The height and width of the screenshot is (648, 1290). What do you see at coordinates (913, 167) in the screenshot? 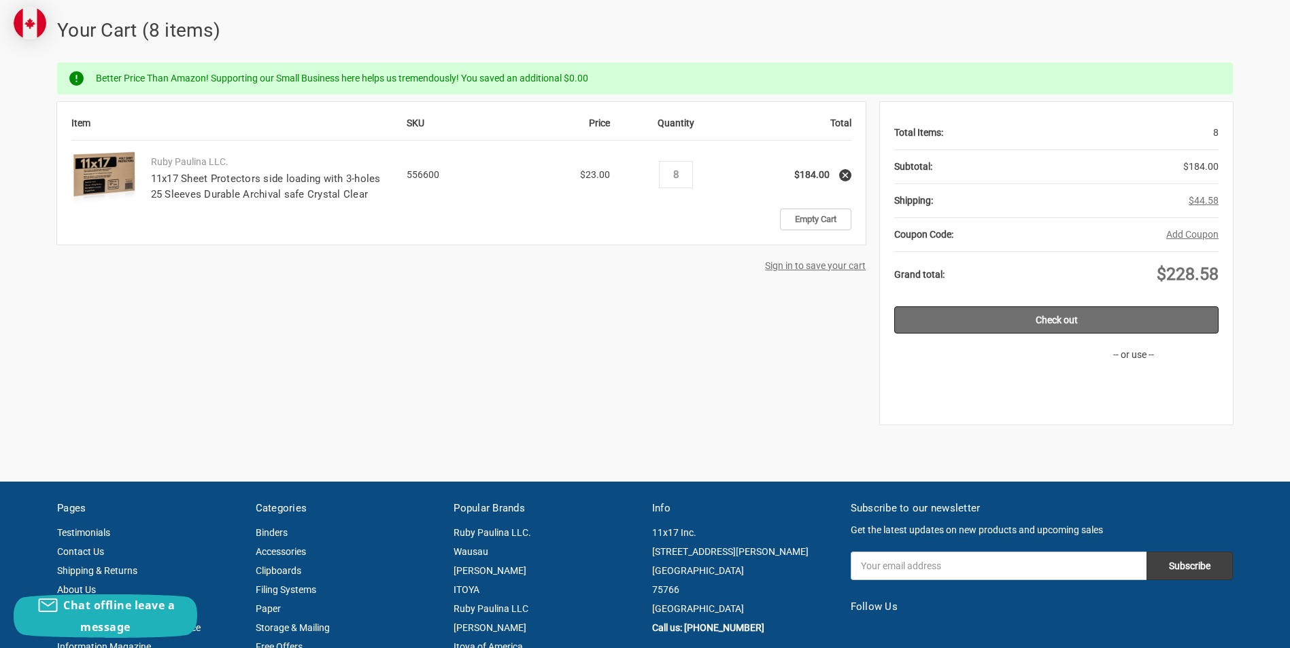
I see `strong: Subtotal:` at bounding box center [913, 167].